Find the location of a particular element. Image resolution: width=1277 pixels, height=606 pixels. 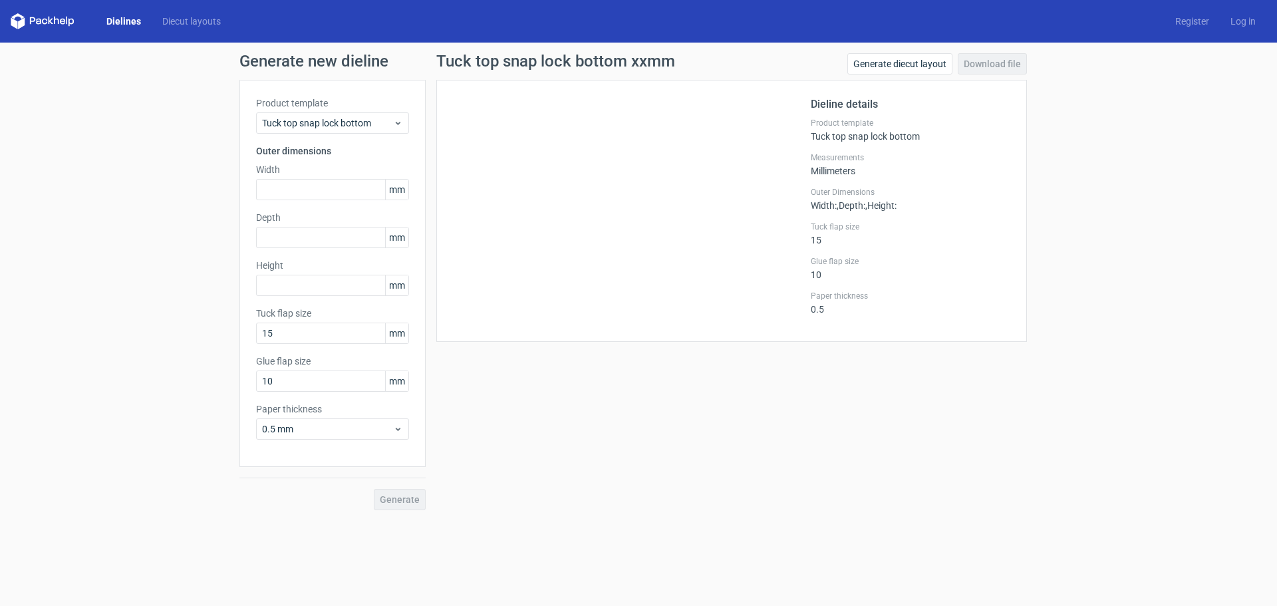

span: 0.5 mm is located at coordinates (327, 429).